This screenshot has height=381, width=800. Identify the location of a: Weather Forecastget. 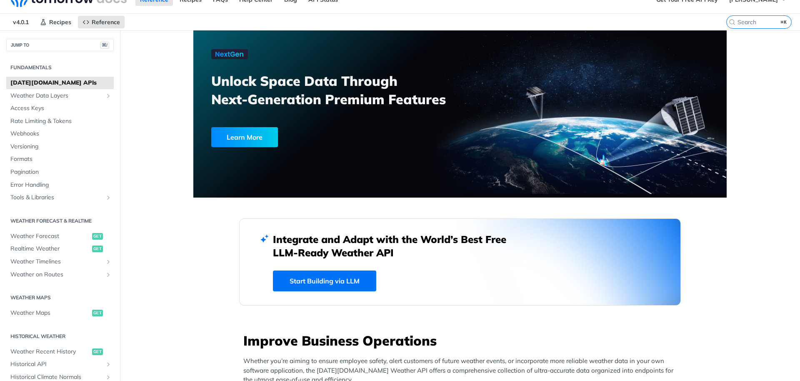
(60, 236).